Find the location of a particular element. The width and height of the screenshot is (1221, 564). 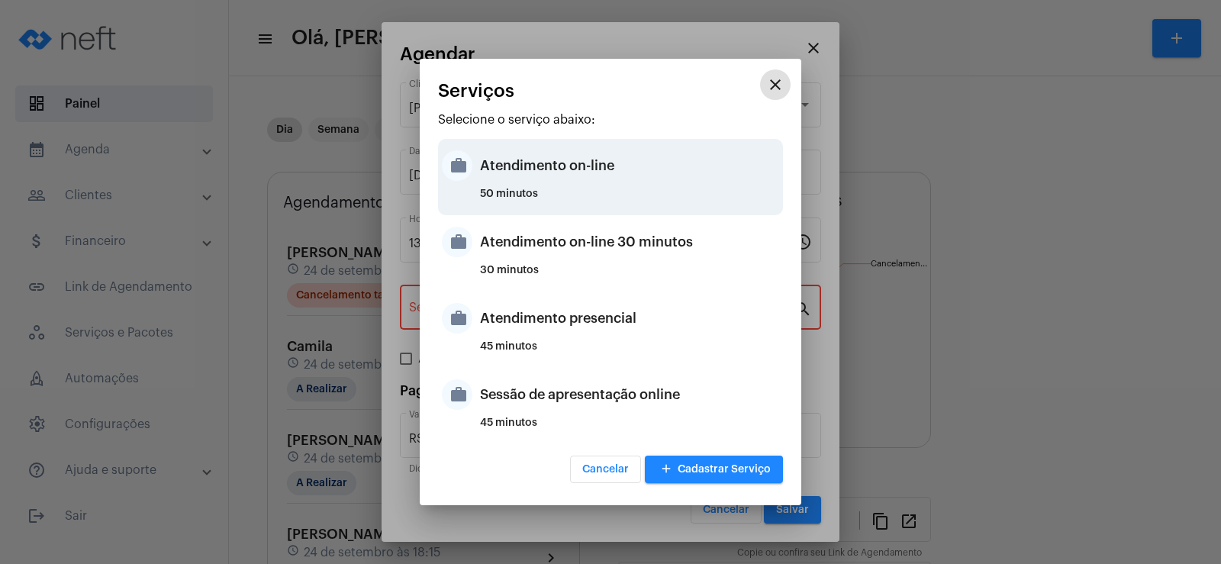

mat-icon: close is located at coordinates (776, 85).